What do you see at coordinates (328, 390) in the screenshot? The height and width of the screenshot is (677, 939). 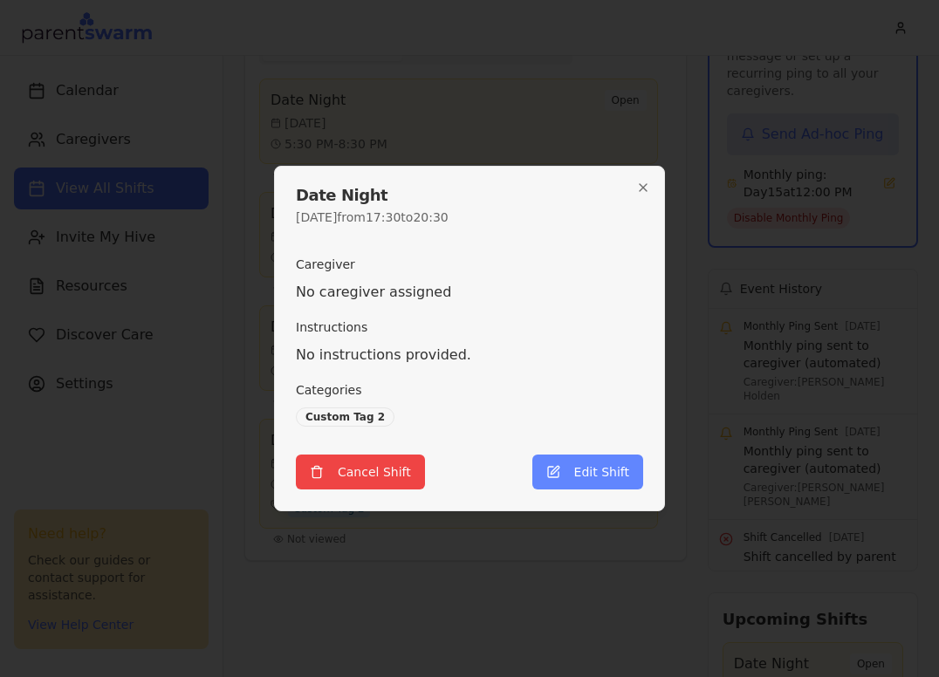 I see `label: Categories` at bounding box center [328, 390].